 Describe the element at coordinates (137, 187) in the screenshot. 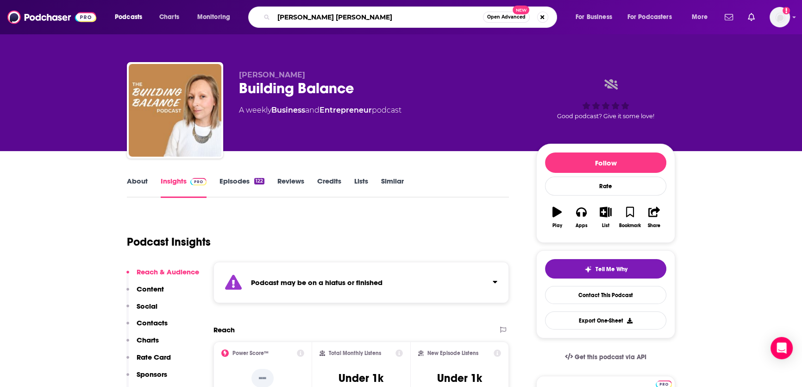

I see `a: About` at that location.